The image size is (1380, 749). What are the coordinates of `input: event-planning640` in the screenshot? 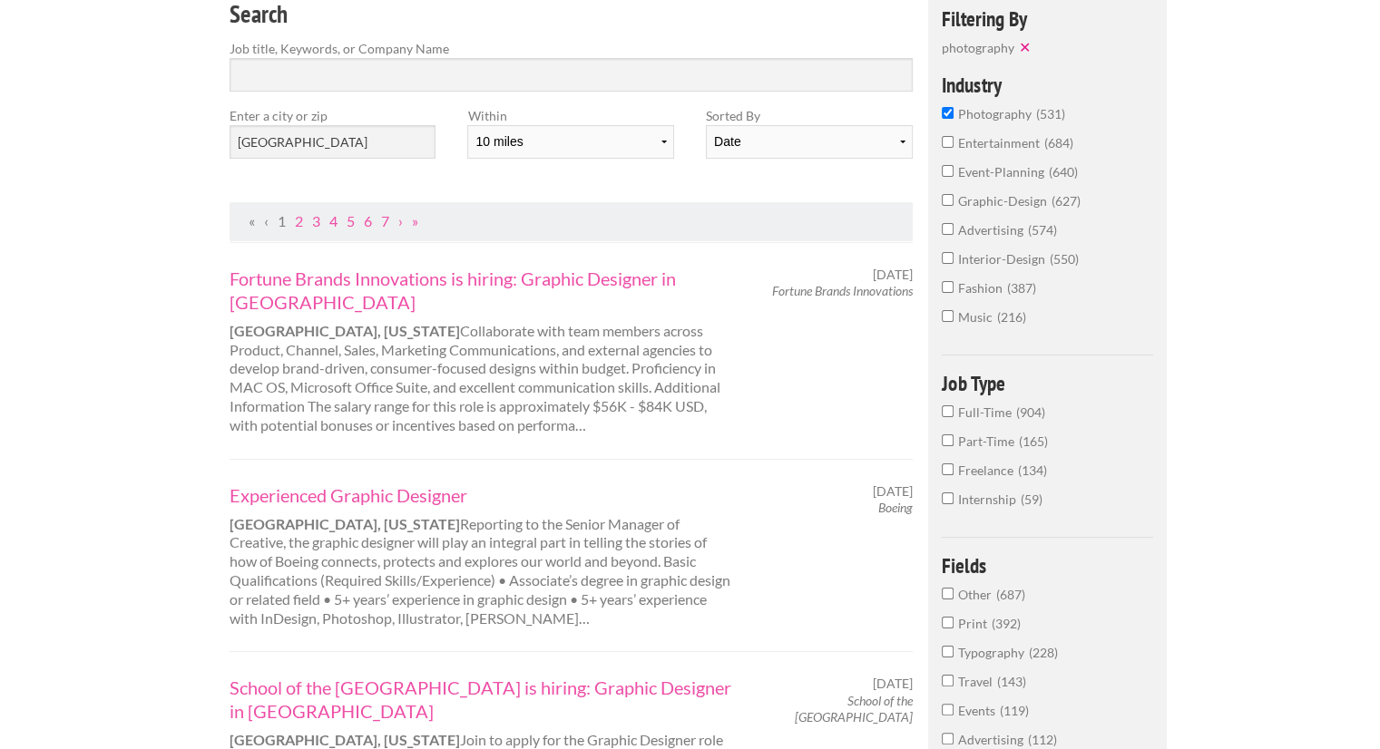 It's located at (947, 171).